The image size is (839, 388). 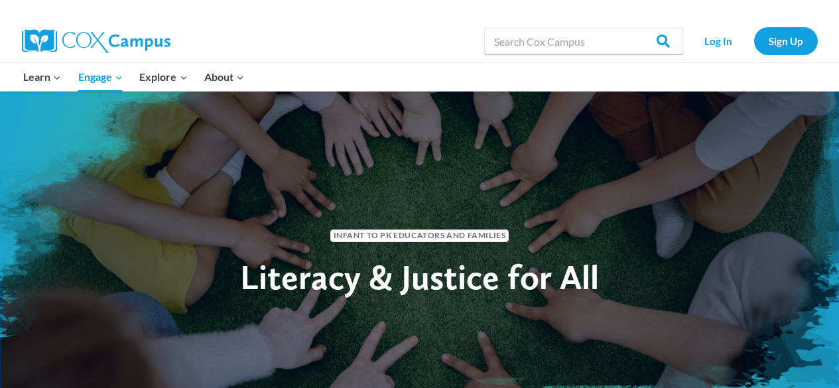 What do you see at coordinates (224, 77) in the screenshot?
I see `span: About` at bounding box center [224, 77].